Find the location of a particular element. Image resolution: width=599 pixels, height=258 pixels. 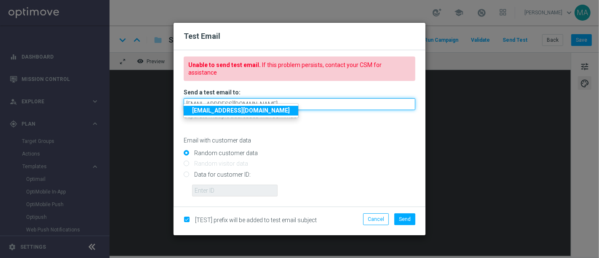

span: Unable to send test email. is located at coordinates (224, 59).